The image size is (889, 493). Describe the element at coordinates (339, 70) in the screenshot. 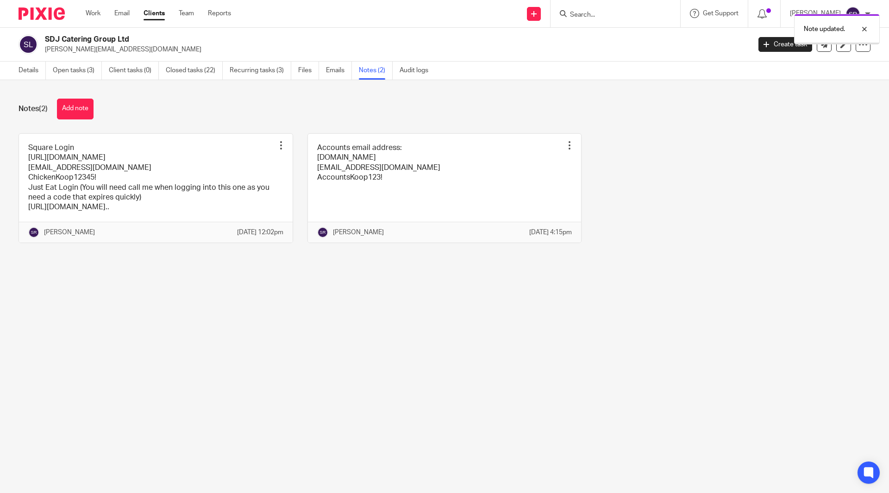

I see `a: Emails` at that location.